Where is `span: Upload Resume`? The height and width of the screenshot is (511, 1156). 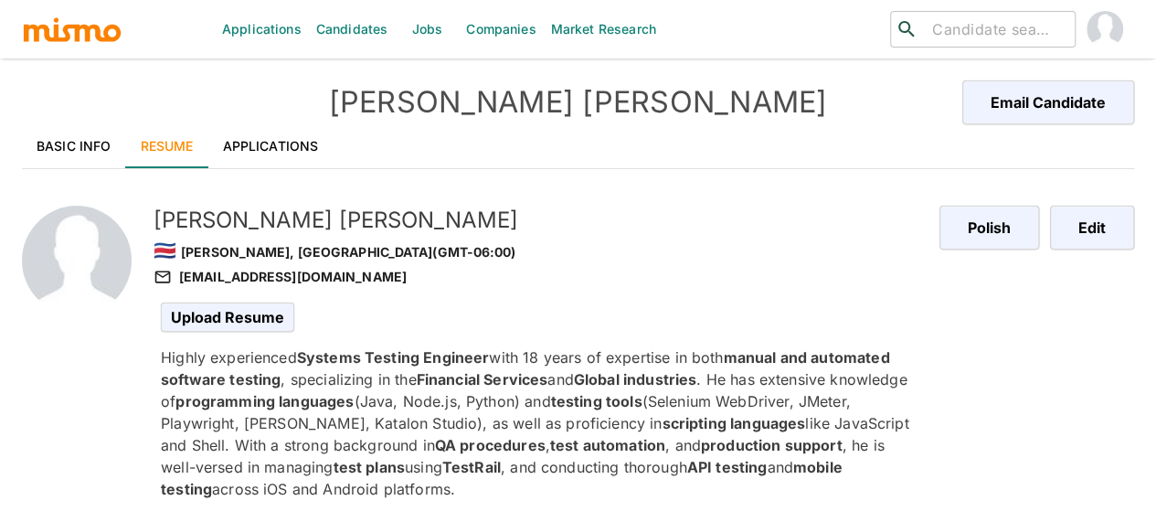
span: Upload Resume is located at coordinates (228, 317).